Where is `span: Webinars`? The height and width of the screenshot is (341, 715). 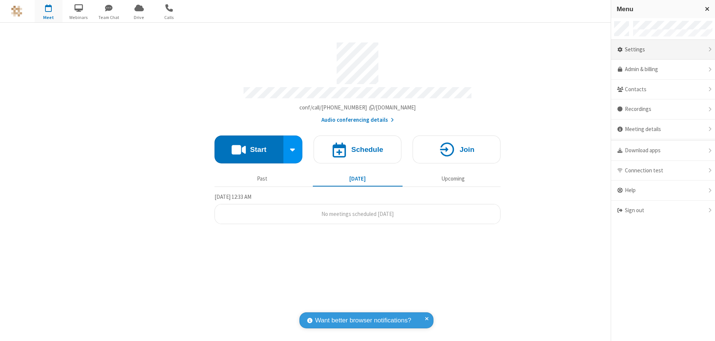 span: Webinars is located at coordinates (79, 18).